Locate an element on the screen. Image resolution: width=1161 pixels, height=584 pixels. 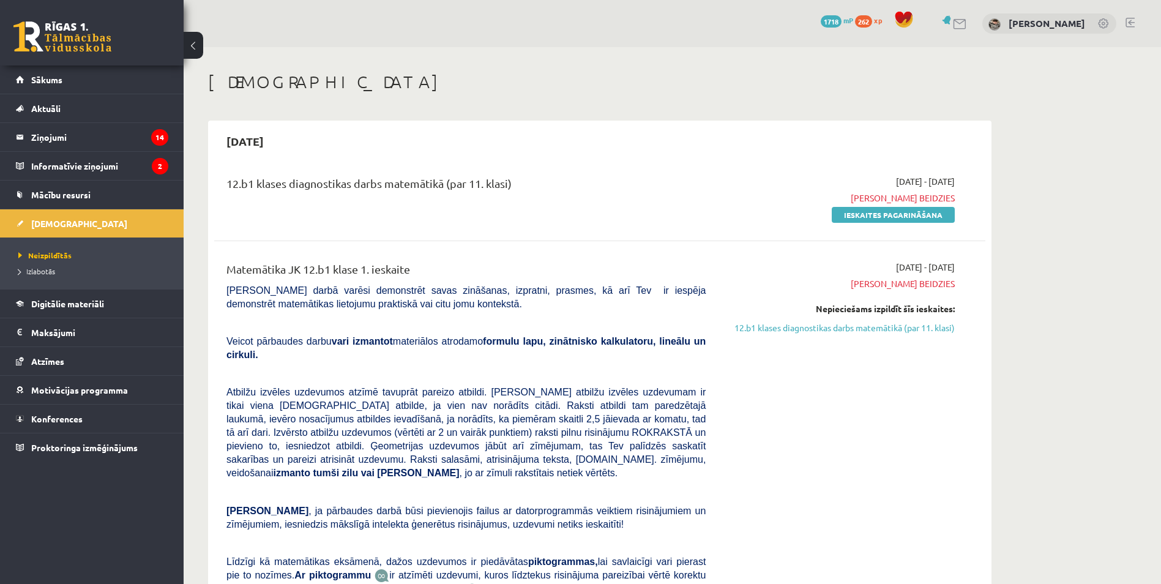
a: Maksājumi is located at coordinates (92, 332).